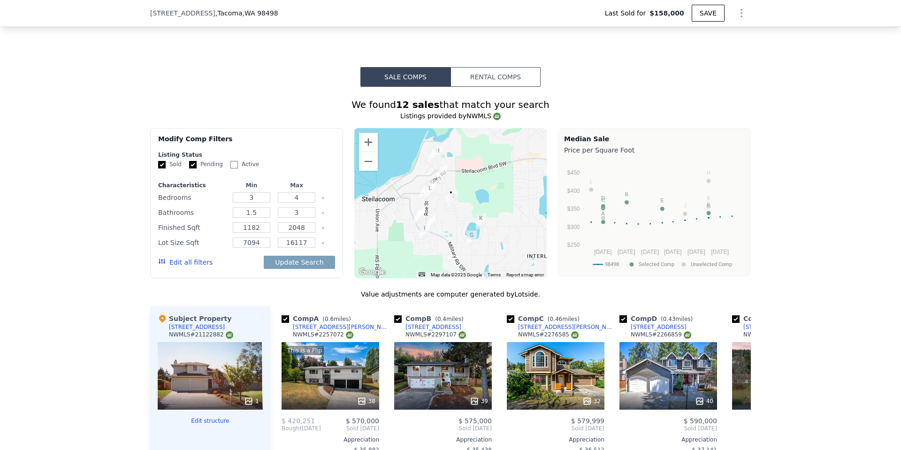 The image size is (901, 450). Describe the element at coordinates (456, 274) in the screenshot. I see `span: Map data ©2025 Google` at that location.